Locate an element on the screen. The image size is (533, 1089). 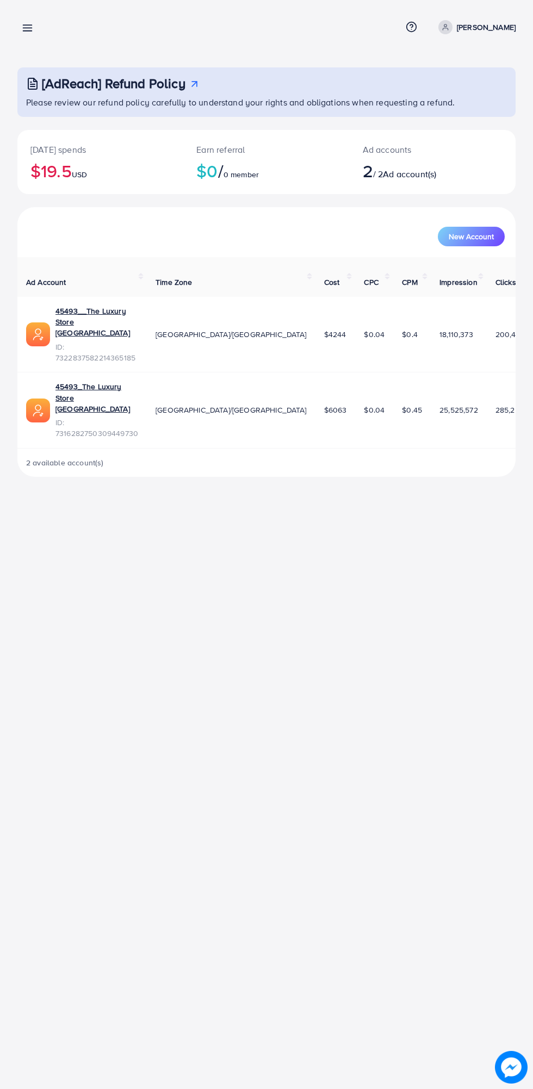
button: New Account is located at coordinates (471, 236).